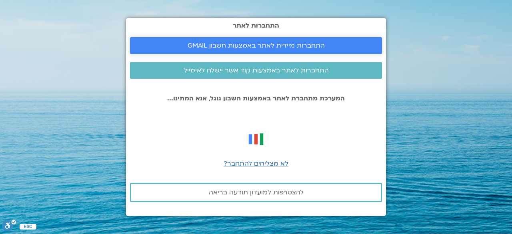 This screenshot has height=234, width=512. Describe the element at coordinates (256, 192) in the screenshot. I see `span: להצטרפות למועדון תודעה בריאה` at that location.